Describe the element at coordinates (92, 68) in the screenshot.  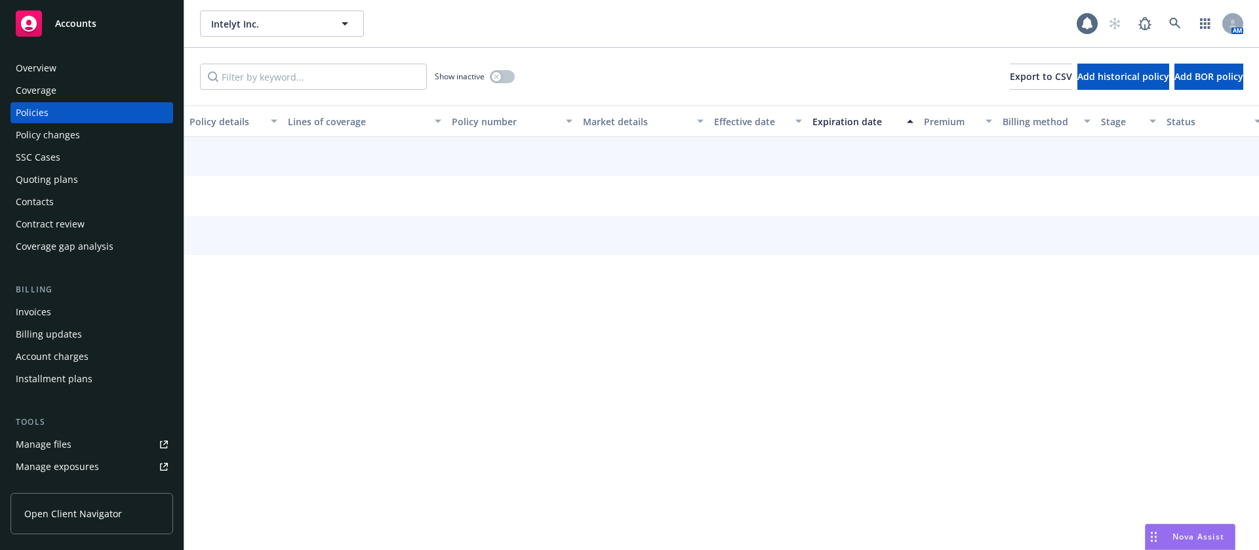
I see `a: Overview` at that location.